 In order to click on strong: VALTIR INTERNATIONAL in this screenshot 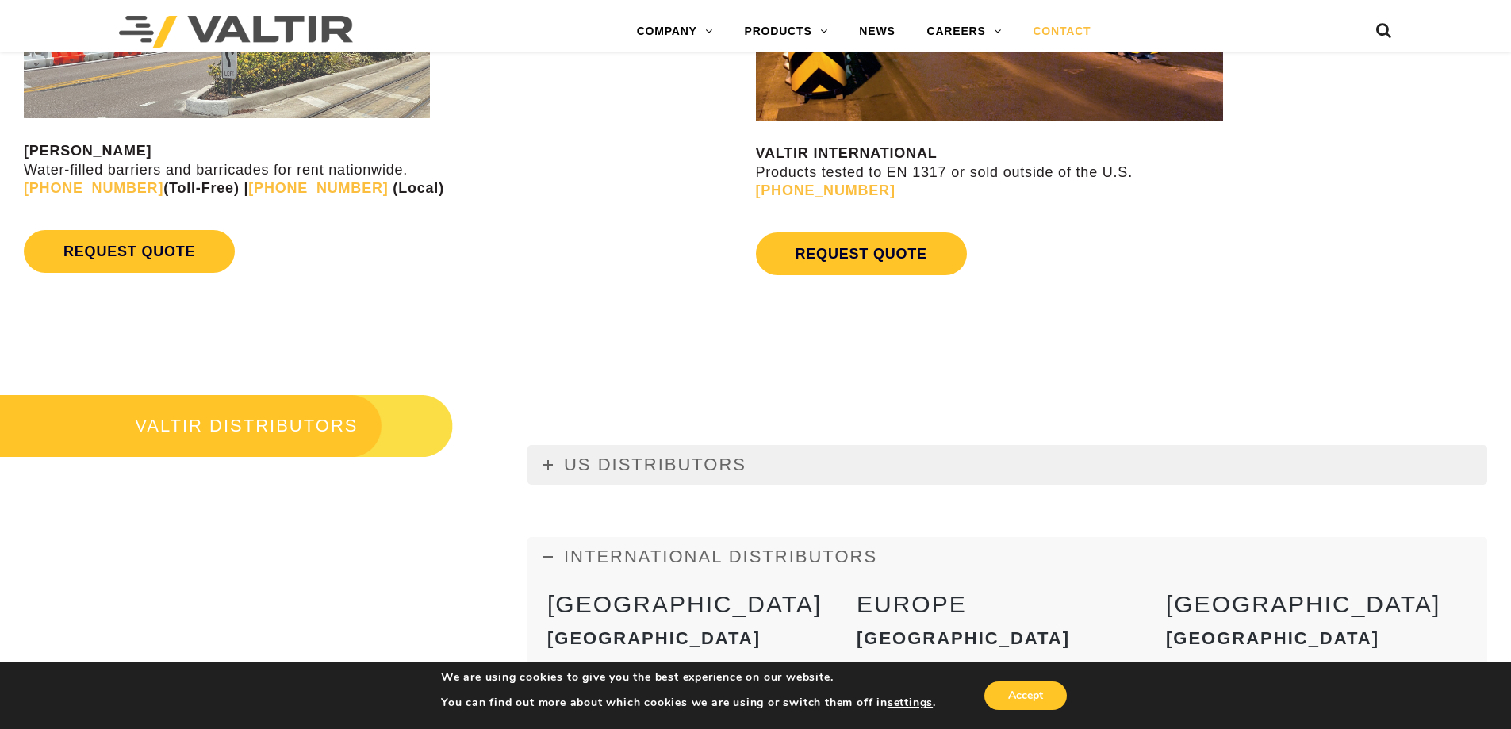, I will do `click(847, 153)`.